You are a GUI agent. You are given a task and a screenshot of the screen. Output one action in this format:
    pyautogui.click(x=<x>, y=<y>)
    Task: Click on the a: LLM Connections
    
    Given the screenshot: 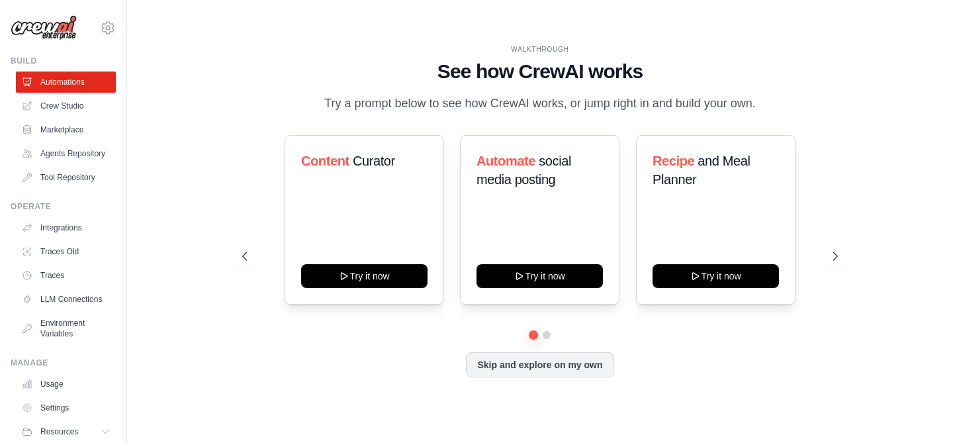 What is the action you would take?
    pyautogui.click(x=66, y=299)
    